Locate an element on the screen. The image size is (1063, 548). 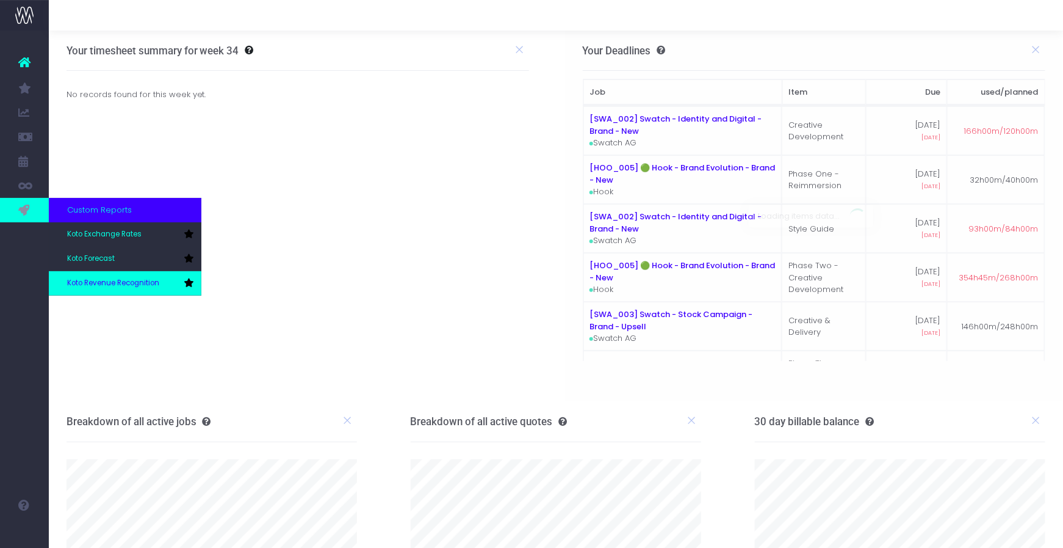
h3: Breakdown of all active quotes is located at coordinates (489, 421).